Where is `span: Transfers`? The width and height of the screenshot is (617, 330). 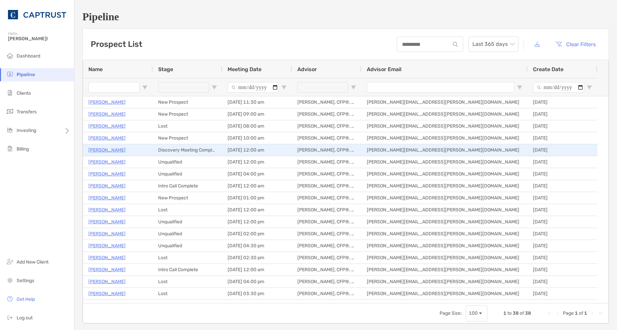
span: Transfers is located at coordinates (27, 112).